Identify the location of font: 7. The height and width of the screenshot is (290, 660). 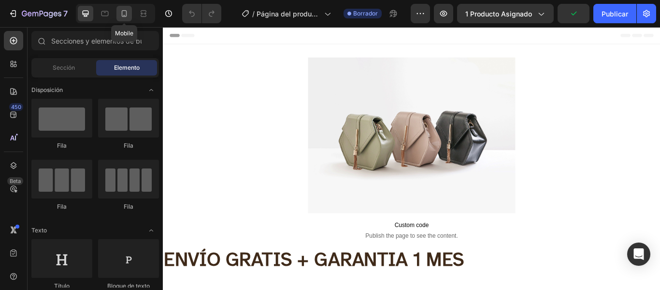
(65, 14).